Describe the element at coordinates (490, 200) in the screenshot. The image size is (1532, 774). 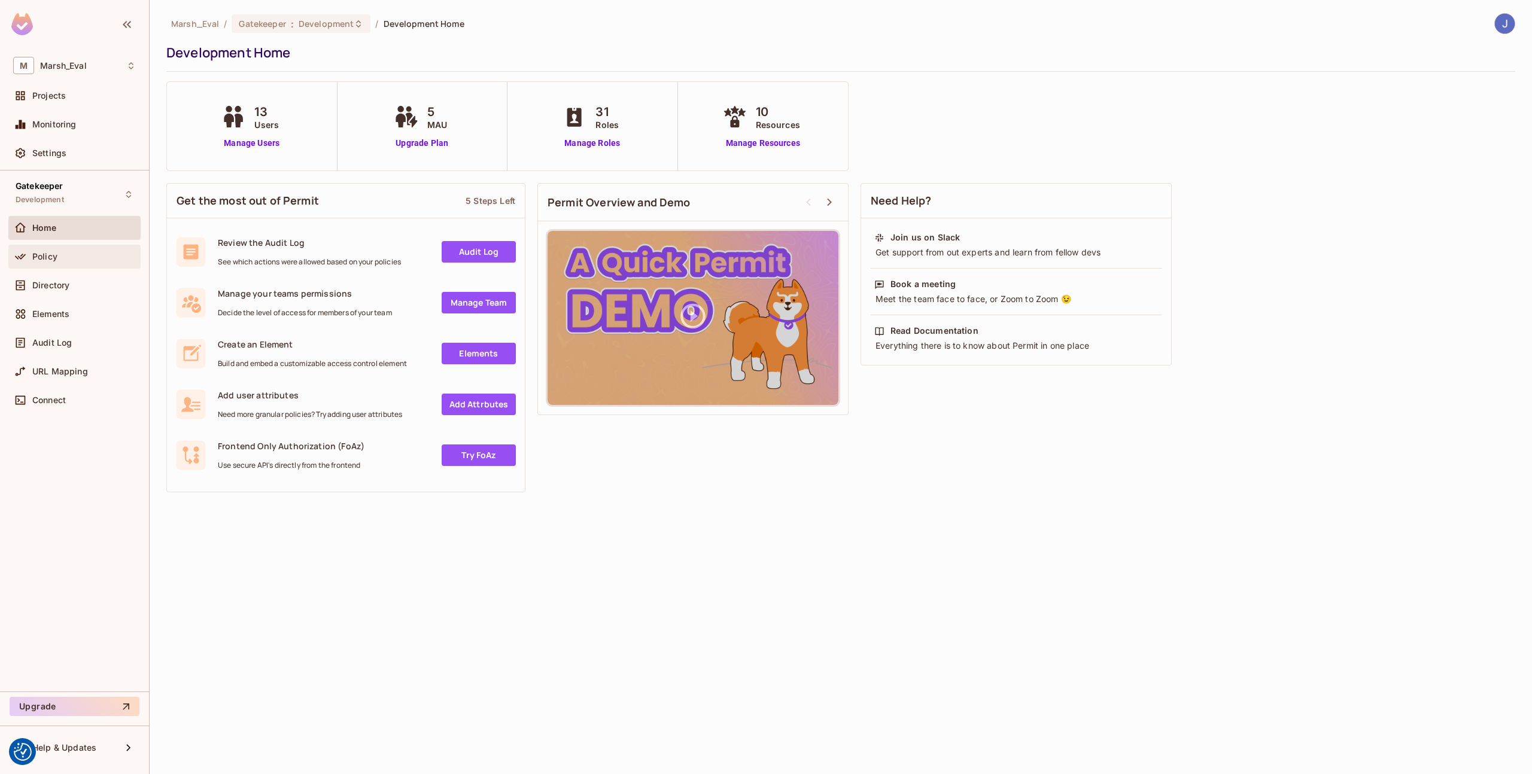
I see `div: 5 Steps Left` at that location.